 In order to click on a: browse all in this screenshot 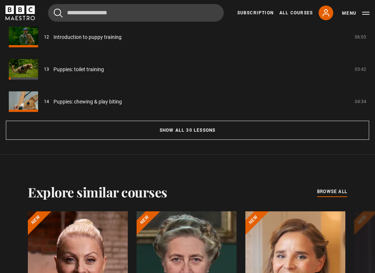, I will do `click(332, 192)`.